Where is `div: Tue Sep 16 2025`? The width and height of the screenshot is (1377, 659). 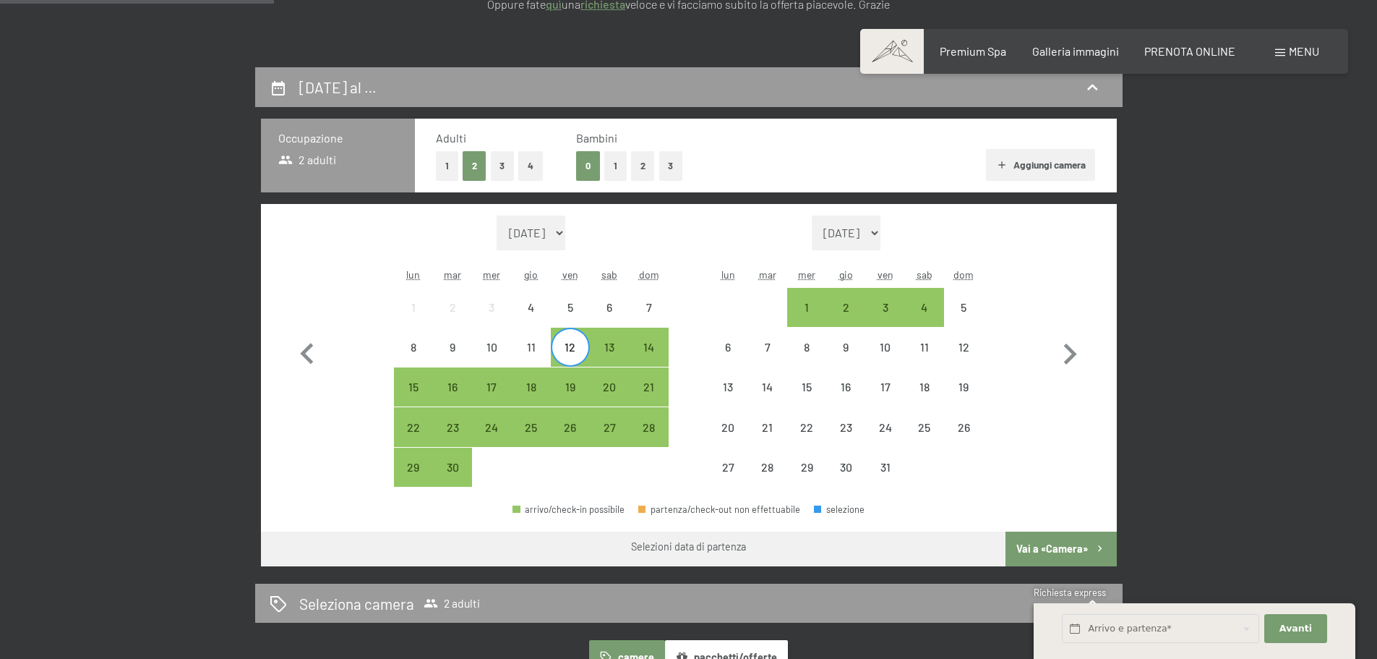 div: Tue Sep 16 2025 is located at coordinates (453, 387).